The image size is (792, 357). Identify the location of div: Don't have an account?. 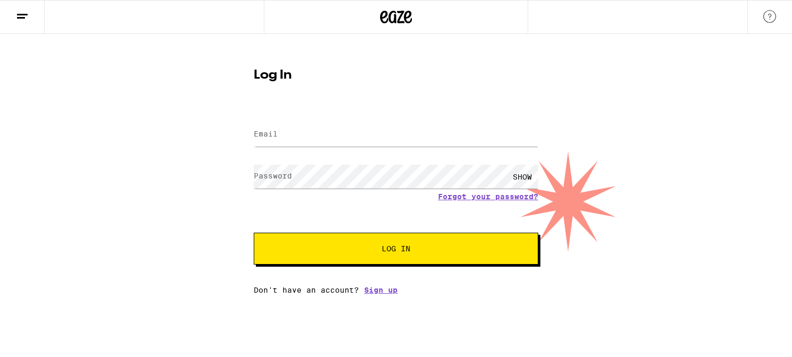
(396, 290).